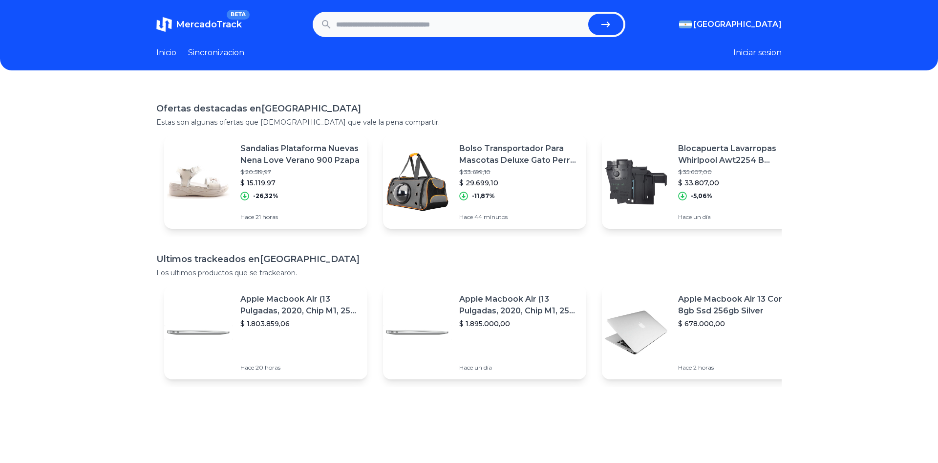 This screenshot has width=938, height=463. Describe the element at coordinates (300, 172) in the screenshot. I see `p: $ 20.519,97` at that location.